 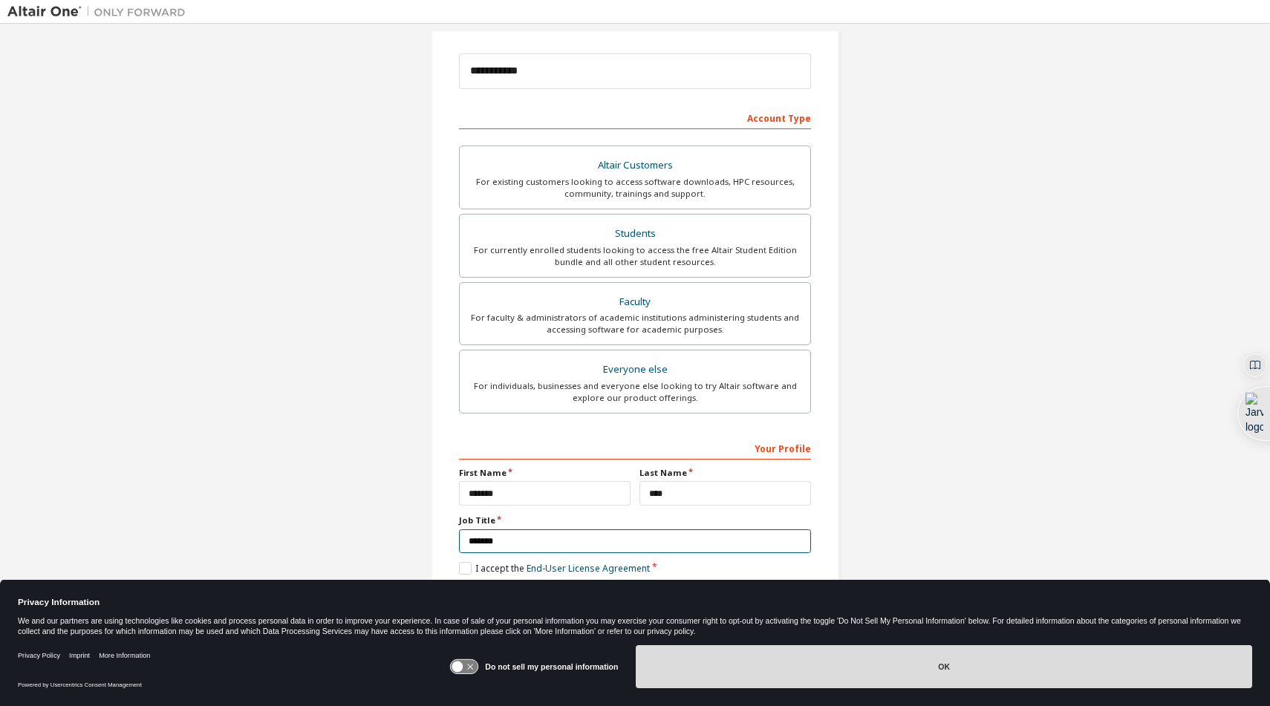 What do you see at coordinates (635, 234) in the screenshot?
I see `div: Students` at bounding box center [635, 234].